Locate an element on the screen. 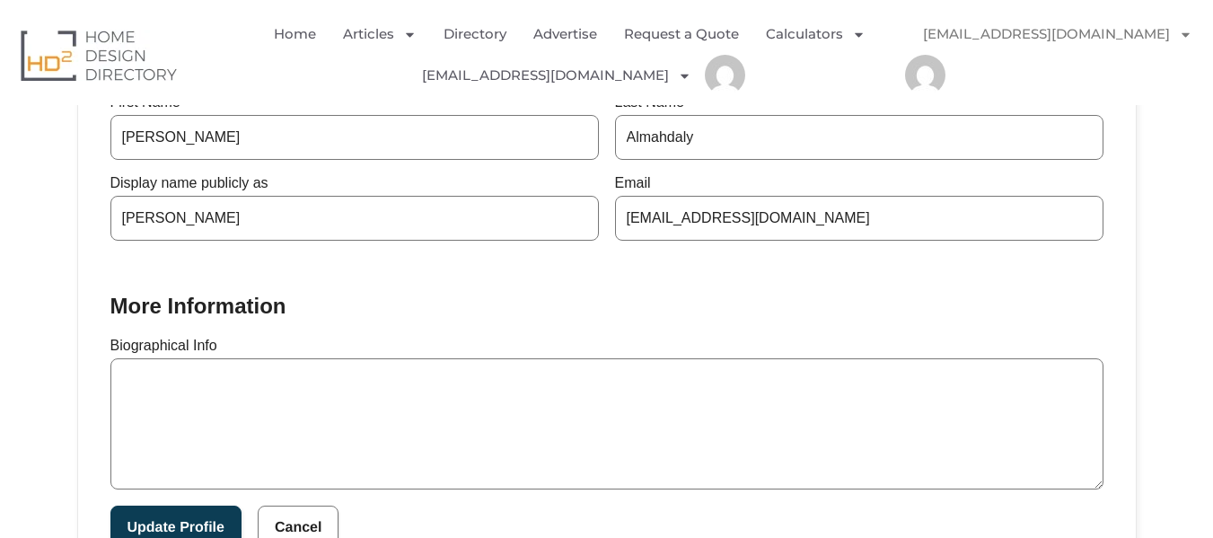  a: Calculators is located at coordinates (815, 34).